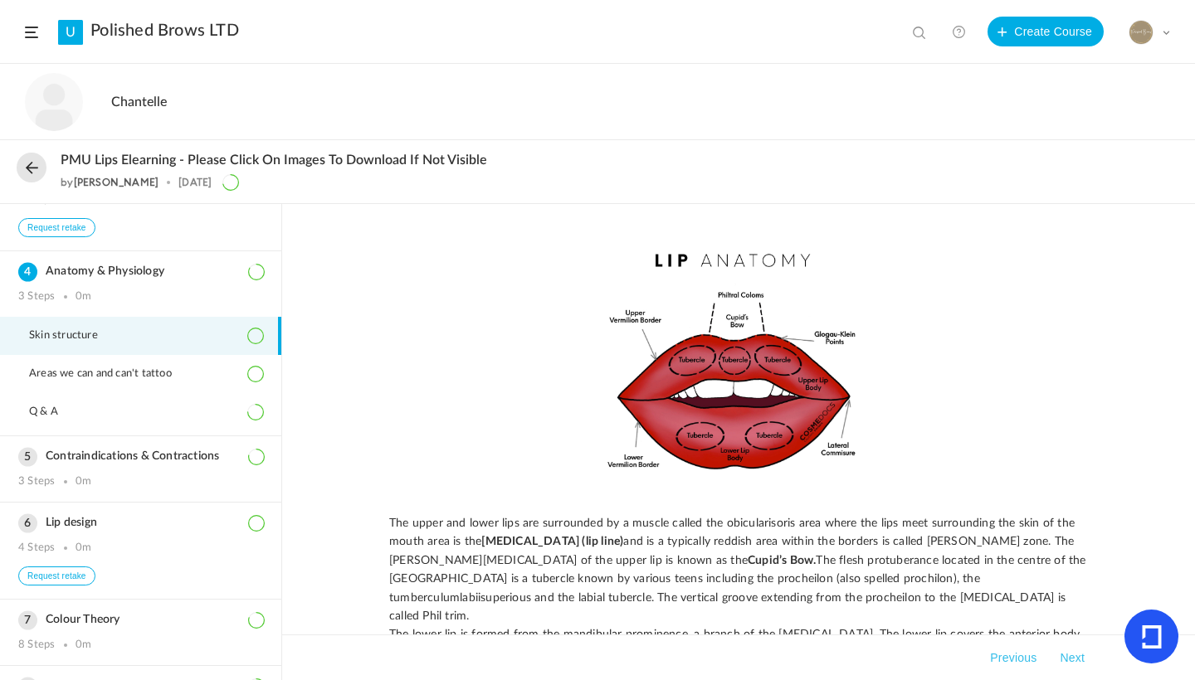 The width and height of the screenshot is (1195, 680). What do you see at coordinates (274, 160) in the screenshot?
I see `span: PMU Lips Elearning - please click on images to download if not visible` at bounding box center [274, 160].